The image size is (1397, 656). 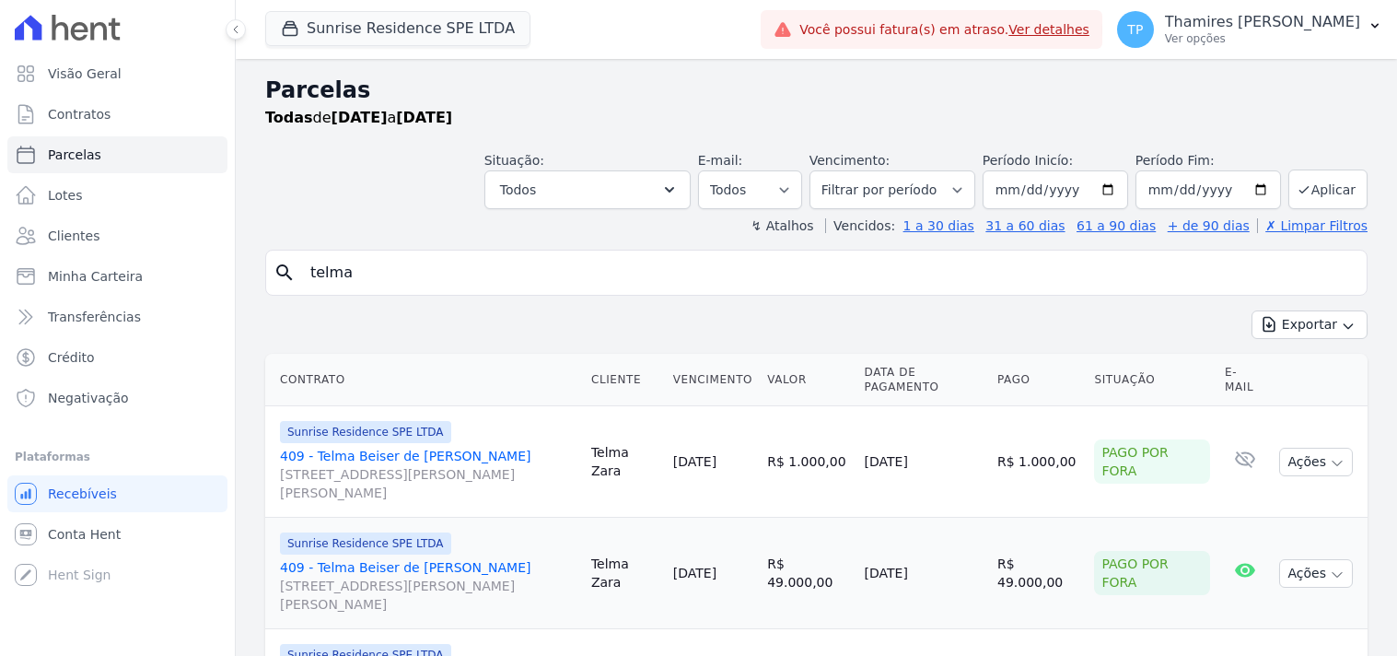 I want to click on span: Todos, so click(x=518, y=190).